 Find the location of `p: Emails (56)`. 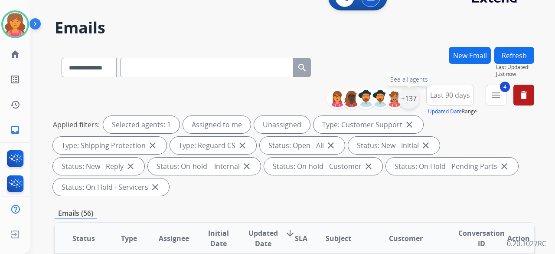

p: Emails (56) is located at coordinates (75, 213).